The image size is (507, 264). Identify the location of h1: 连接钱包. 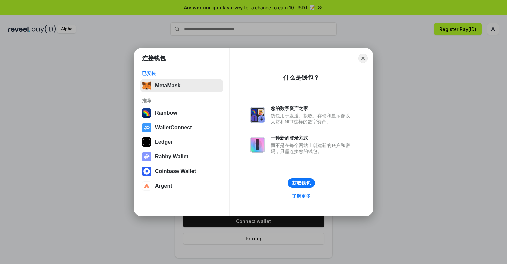
(154, 58).